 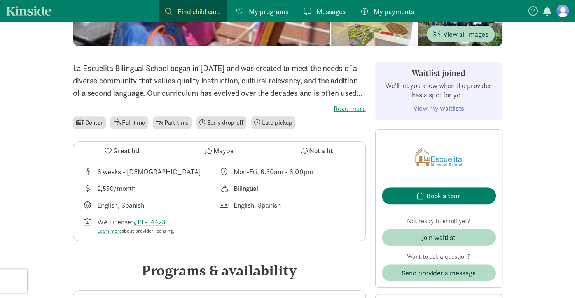 I want to click on div: Programs & availability, so click(x=219, y=270).